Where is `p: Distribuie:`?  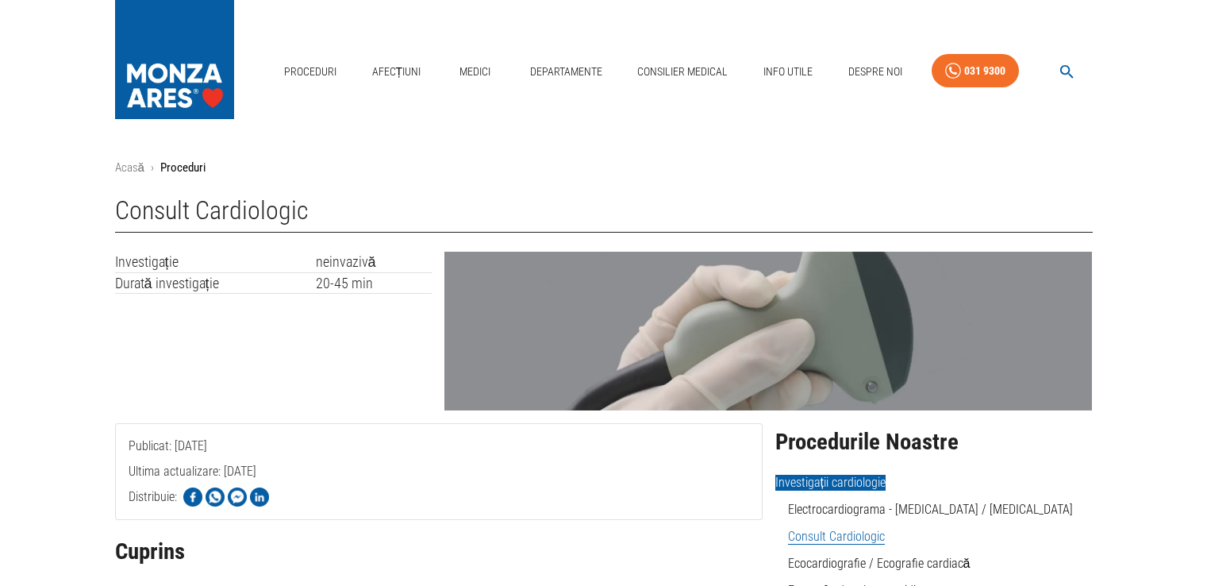
p: Distribuie: is located at coordinates (152, 497).